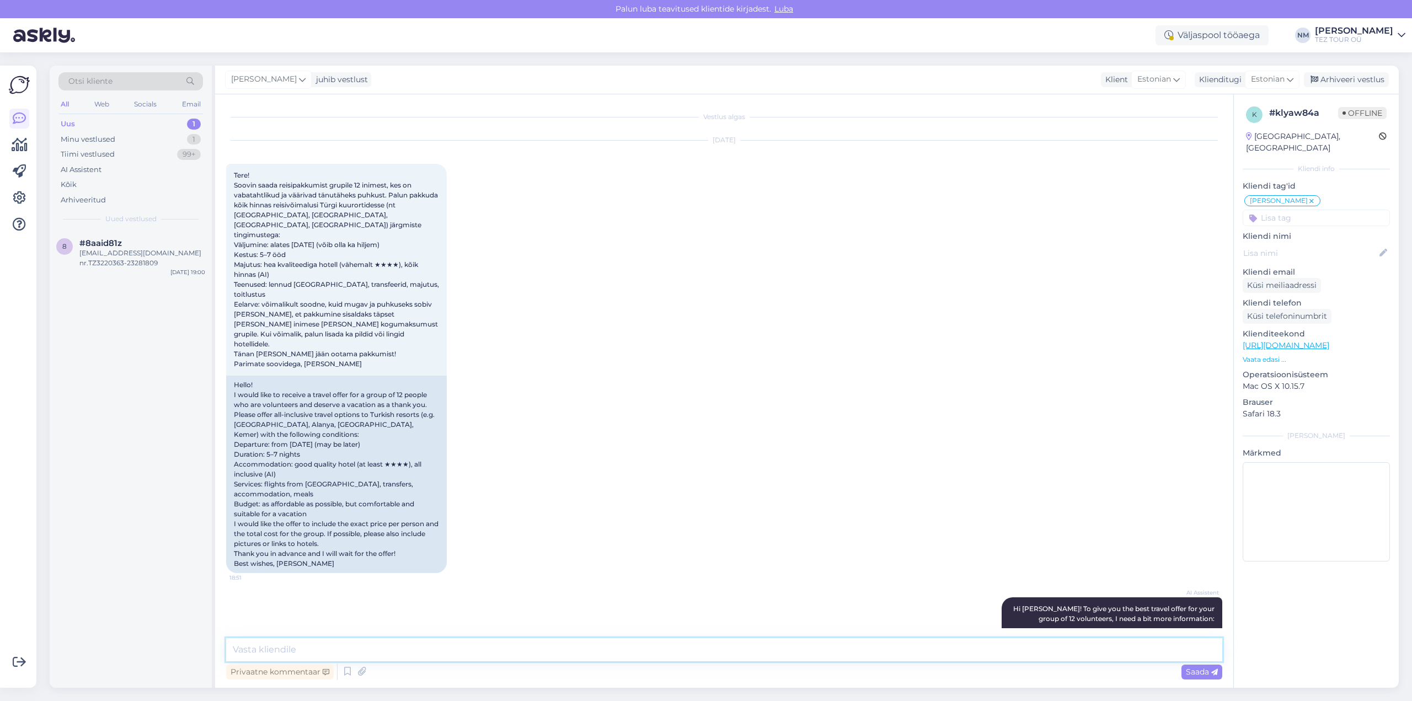 The width and height of the screenshot is (1412, 701). Describe the element at coordinates (280, 672) in the screenshot. I see `div: Privaatne kommentaar` at that location.